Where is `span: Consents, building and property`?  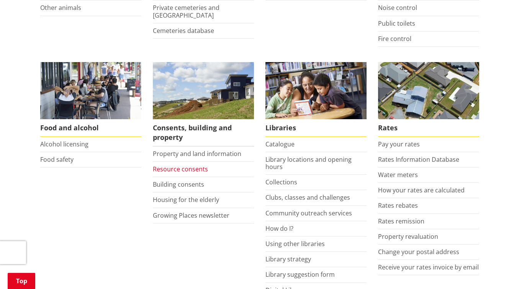
span: Consents, building and property is located at coordinates (203, 132).